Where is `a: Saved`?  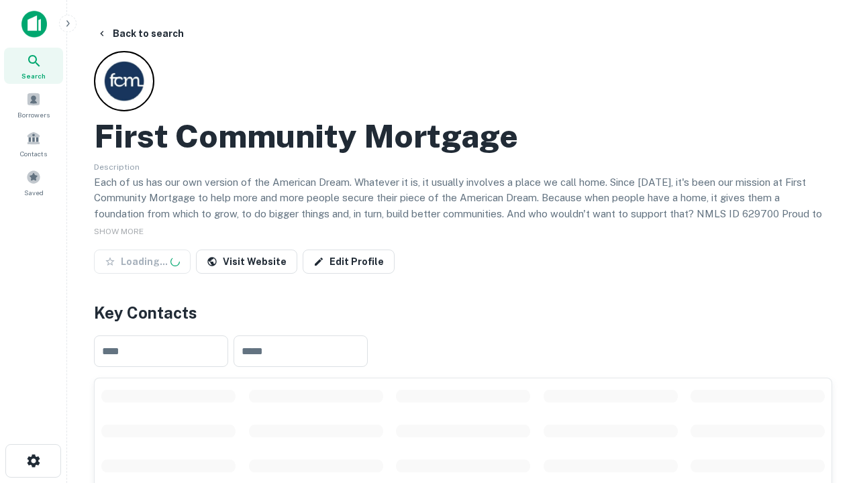 a: Saved is located at coordinates (34, 183).